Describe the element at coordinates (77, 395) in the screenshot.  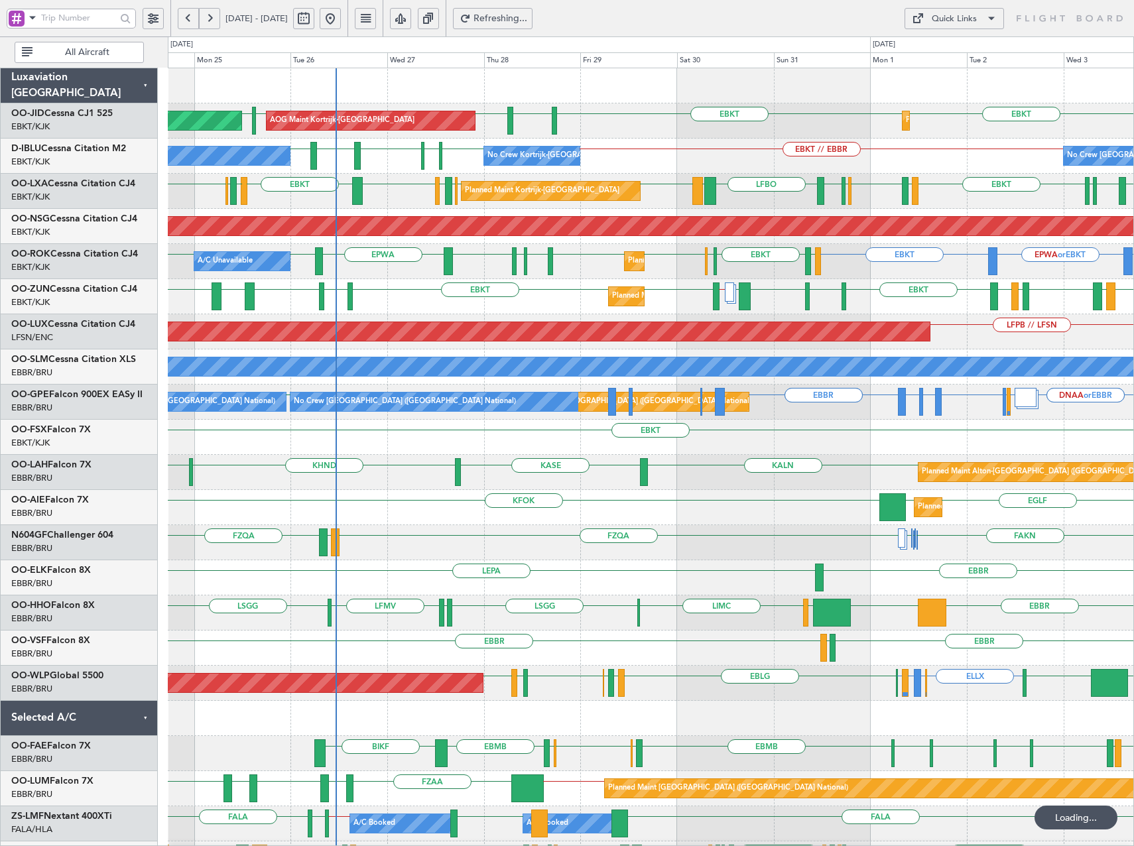
I see `a: OO-GPEFalcon 900EX EASy II` at that location.